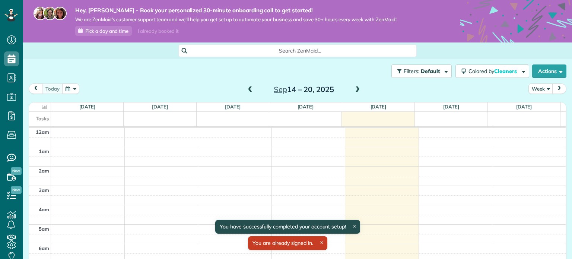  I want to click on button: Week, so click(541, 88).